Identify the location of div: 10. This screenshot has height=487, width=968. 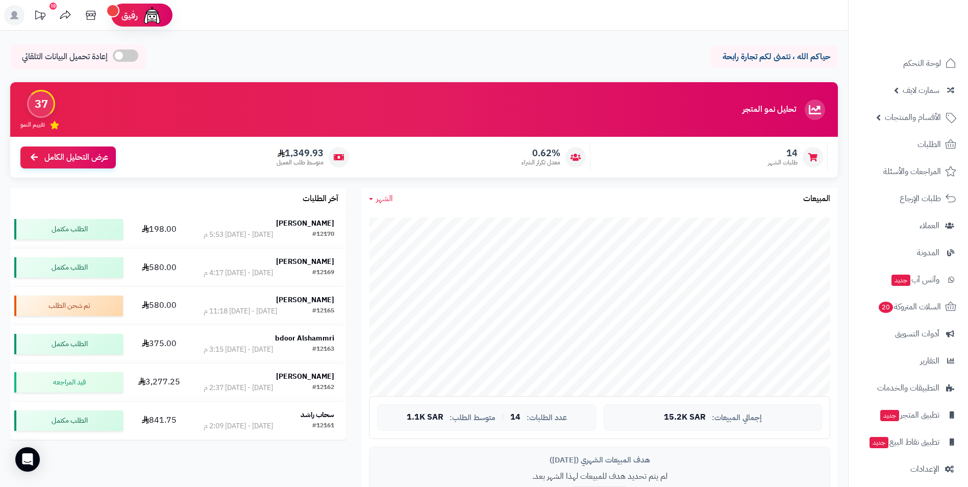
(53, 6).